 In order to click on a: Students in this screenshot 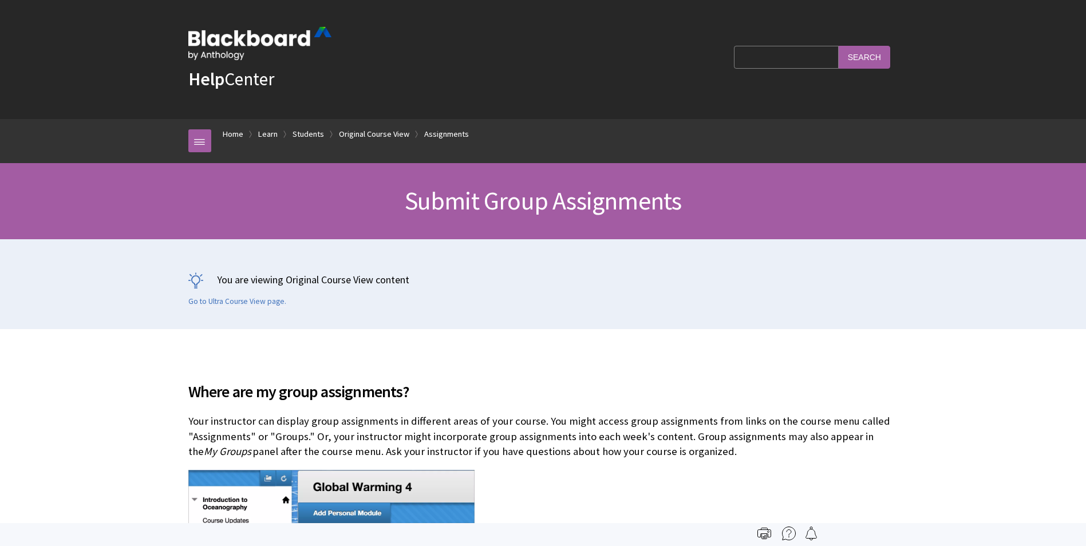, I will do `click(308, 134)`.